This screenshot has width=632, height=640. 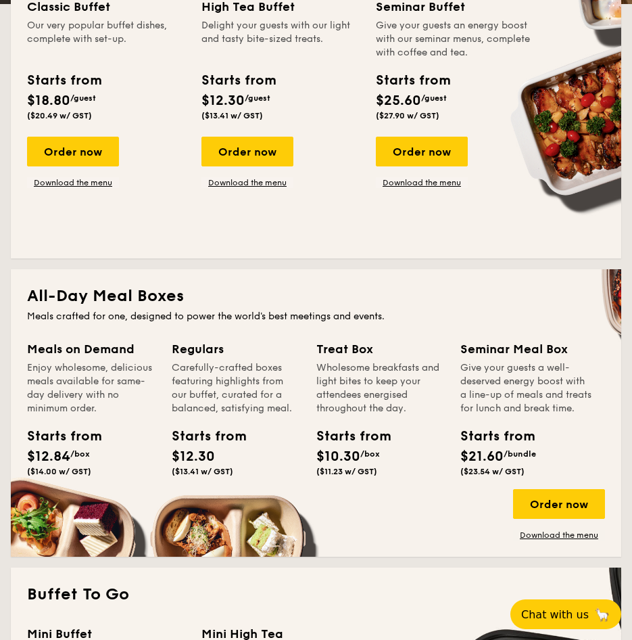 I want to click on div: Seminar Meal Box, so click(x=526, y=349).